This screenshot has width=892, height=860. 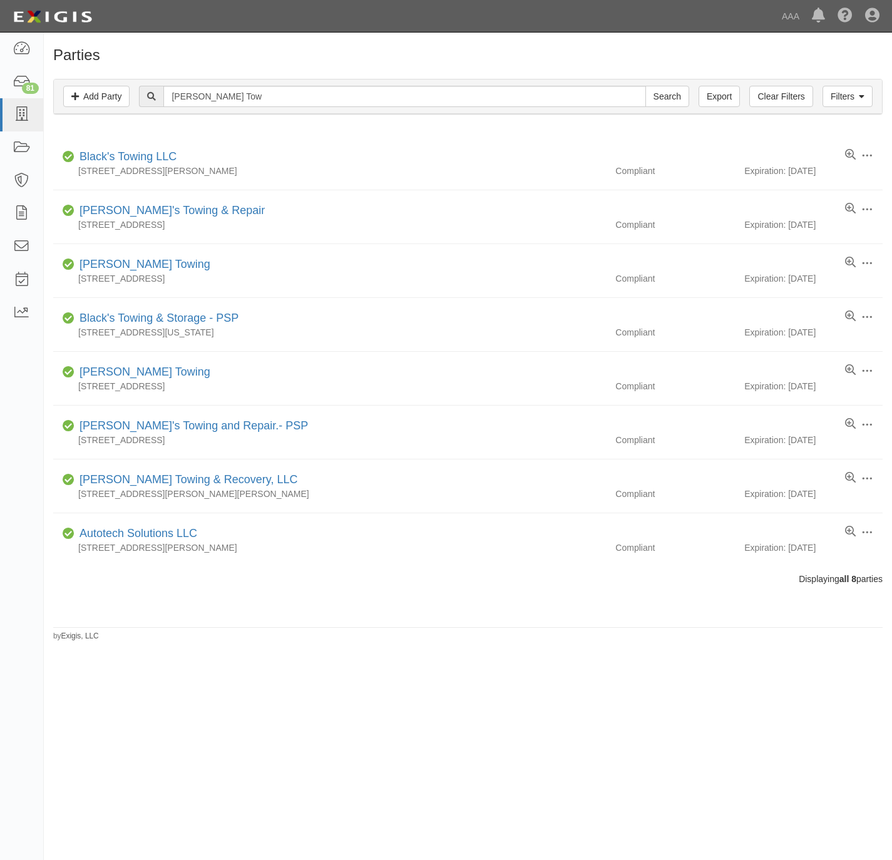 What do you see at coordinates (186, 480) in the screenshot?
I see `div: LeBlanc's Towing & Recovery, LLC` at bounding box center [186, 480].